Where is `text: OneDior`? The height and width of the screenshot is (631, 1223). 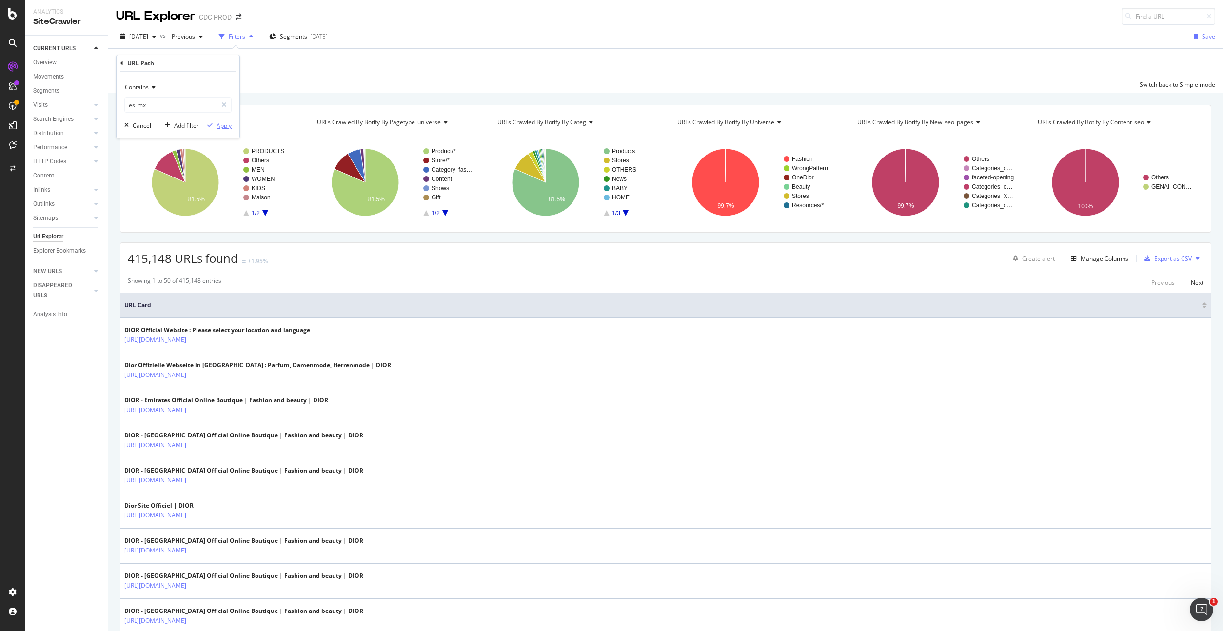 text: OneDior is located at coordinates (803, 178).